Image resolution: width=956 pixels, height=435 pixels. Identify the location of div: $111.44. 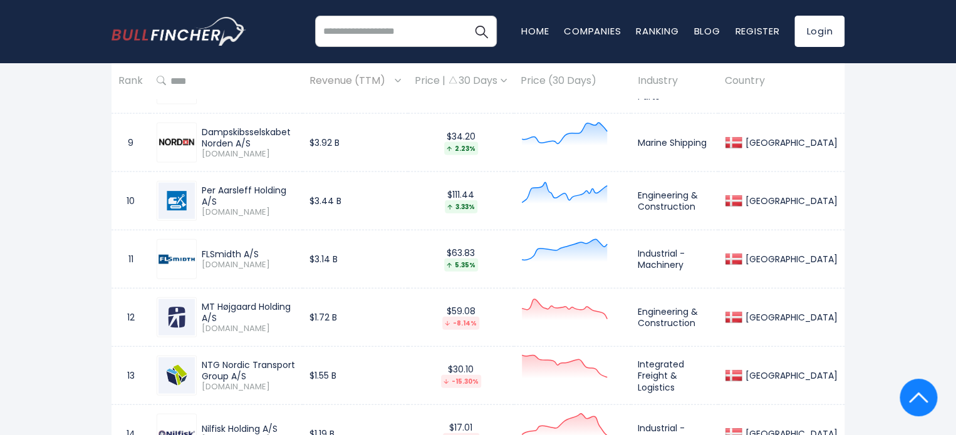
(460, 201).